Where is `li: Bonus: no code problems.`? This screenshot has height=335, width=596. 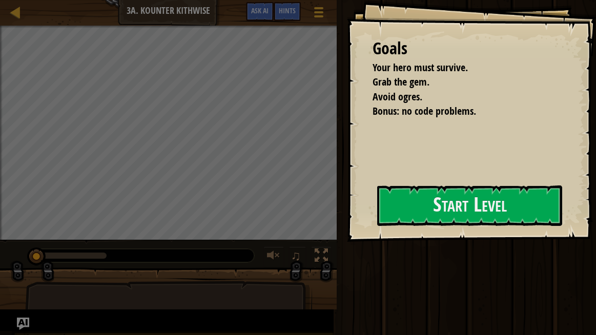
li: Bonus: no code problems. is located at coordinates (459, 111).